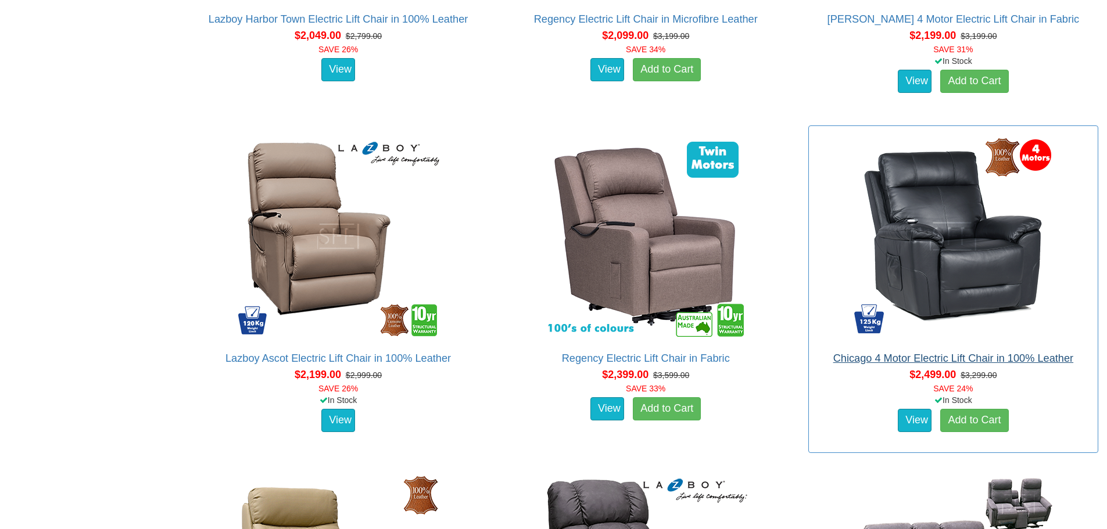 The height and width of the screenshot is (529, 1107). What do you see at coordinates (979, 375) in the screenshot?
I see `del: $3,299.00` at bounding box center [979, 375].